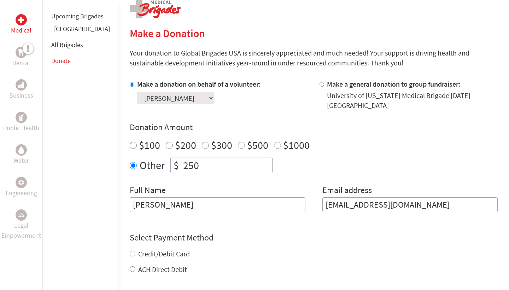 This screenshot has height=290, width=509. What do you see at coordinates (164, 253) in the screenshot?
I see `label: Credit/Debit Card` at bounding box center [164, 253].